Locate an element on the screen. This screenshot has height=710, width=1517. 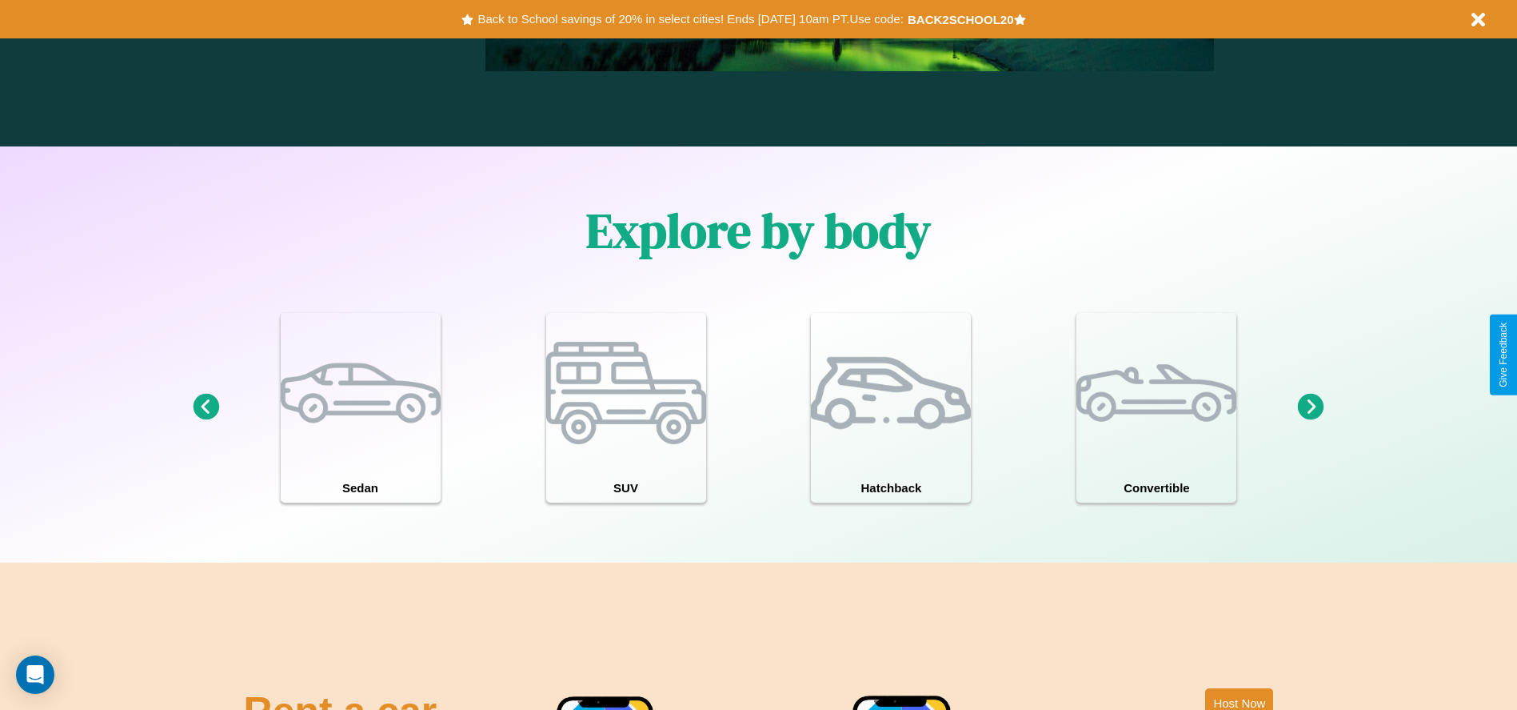
h4: Sedan is located at coordinates (361, 487).